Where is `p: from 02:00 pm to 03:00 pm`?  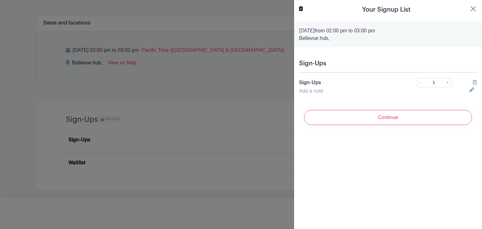 p: from 02:00 pm to 03:00 pm is located at coordinates (388, 31).